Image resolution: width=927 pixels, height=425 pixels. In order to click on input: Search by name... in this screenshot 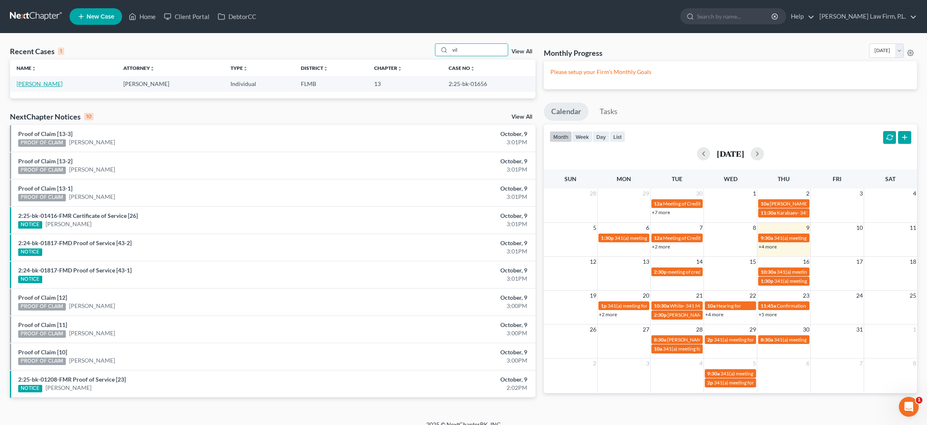, I will do `click(479, 50)`.